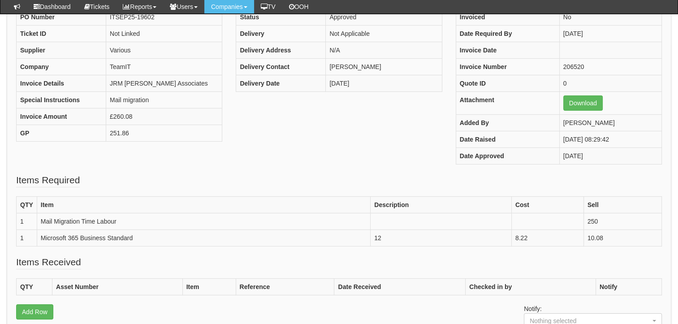 The height and width of the screenshot is (324, 678). Describe the element at coordinates (507, 67) in the screenshot. I see `th: Invoice Number` at that location.